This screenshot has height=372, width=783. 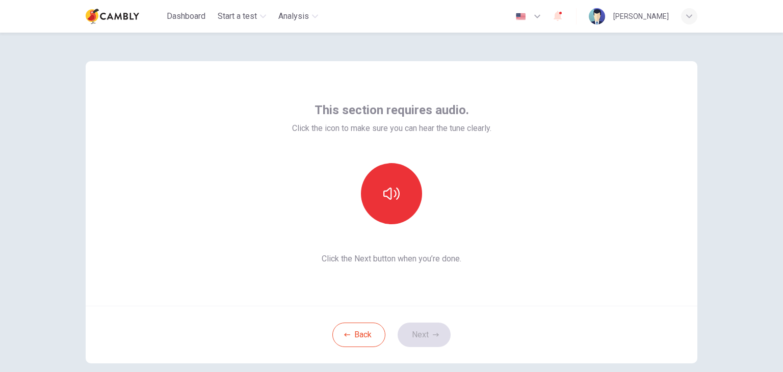 What do you see at coordinates (520, 16) in the screenshot?
I see `img: en` at bounding box center [520, 16].